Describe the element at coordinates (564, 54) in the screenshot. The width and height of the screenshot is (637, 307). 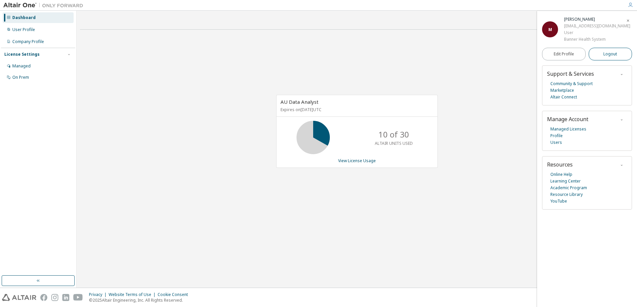
I see `a: Edit Profile` at that location.